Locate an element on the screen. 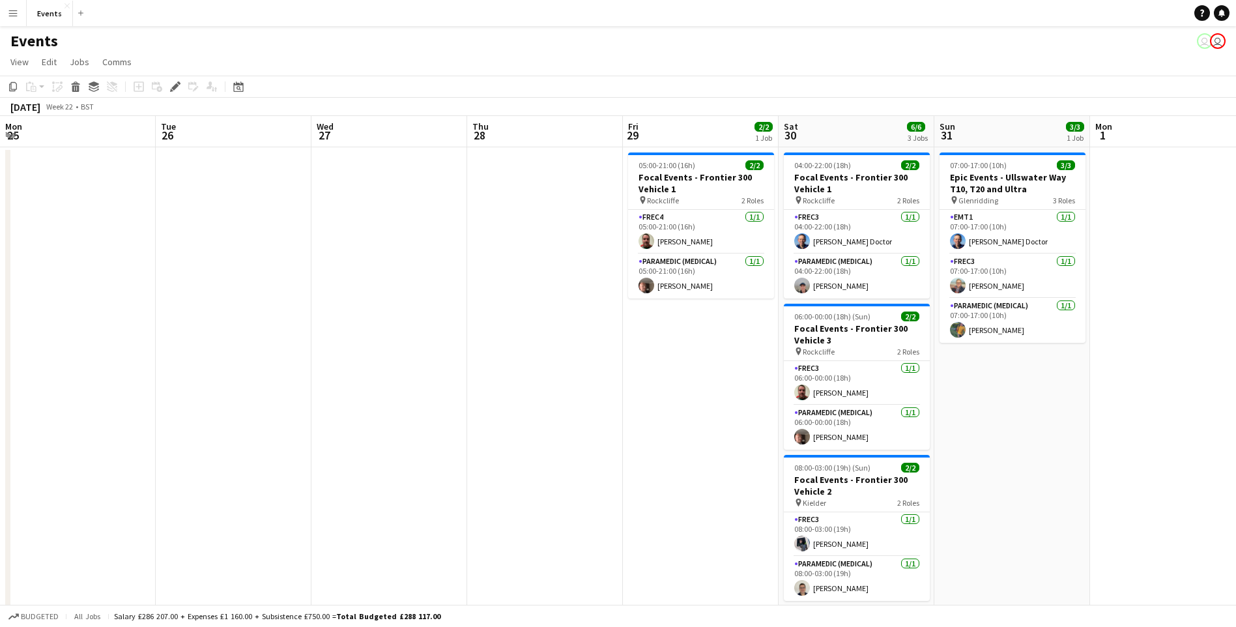 The image size is (1236, 627). span: Jobs is located at coordinates (80, 62).